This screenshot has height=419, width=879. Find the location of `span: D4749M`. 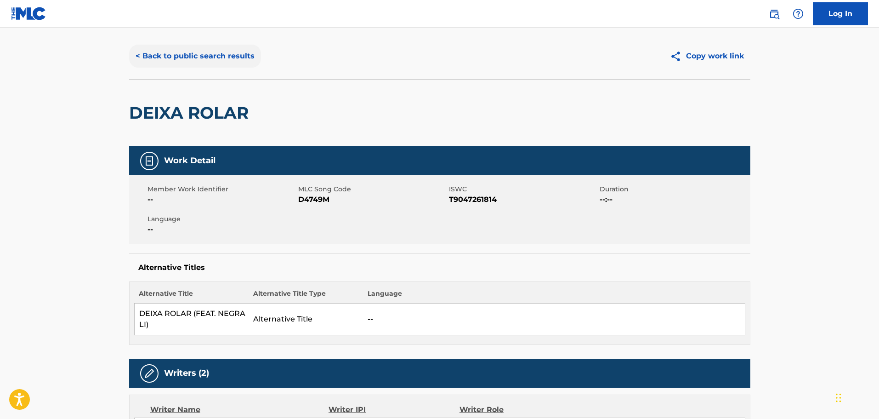

span: D4749M is located at coordinates (372, 200).